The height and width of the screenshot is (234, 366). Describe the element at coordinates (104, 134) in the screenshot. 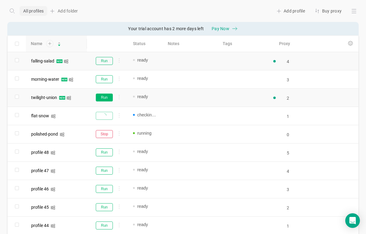

I see `button: Stop` at that location.